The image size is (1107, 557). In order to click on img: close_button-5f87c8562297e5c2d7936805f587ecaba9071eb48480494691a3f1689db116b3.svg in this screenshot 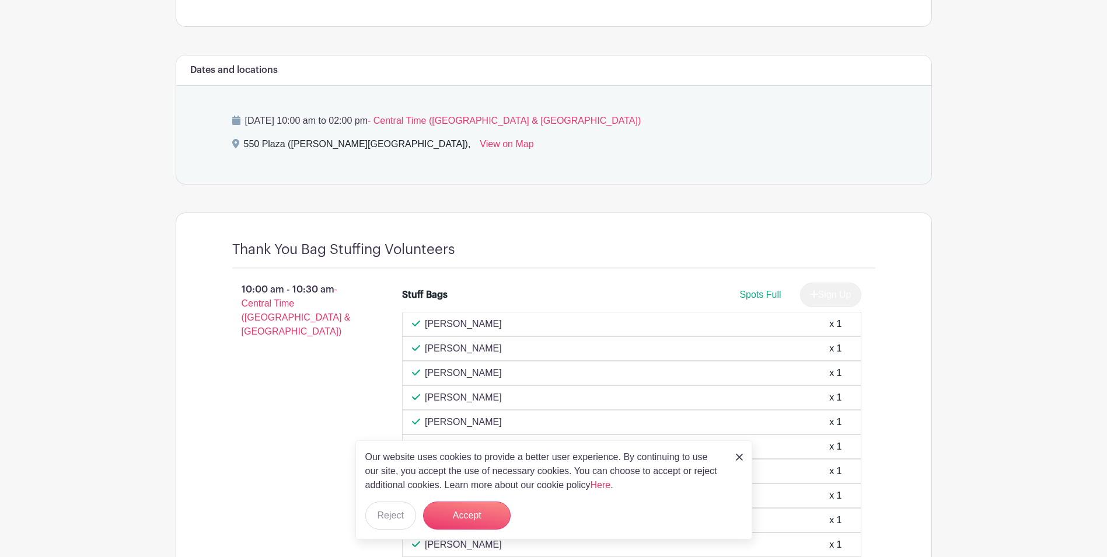, I will do `click(739, 457)`.